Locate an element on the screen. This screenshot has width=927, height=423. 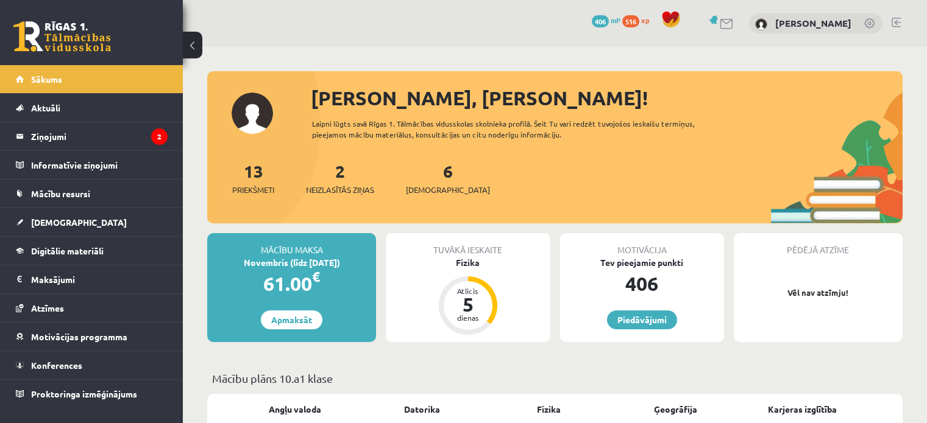
a: Informatīvie ziņojumi is located at coordinates (91, 165).